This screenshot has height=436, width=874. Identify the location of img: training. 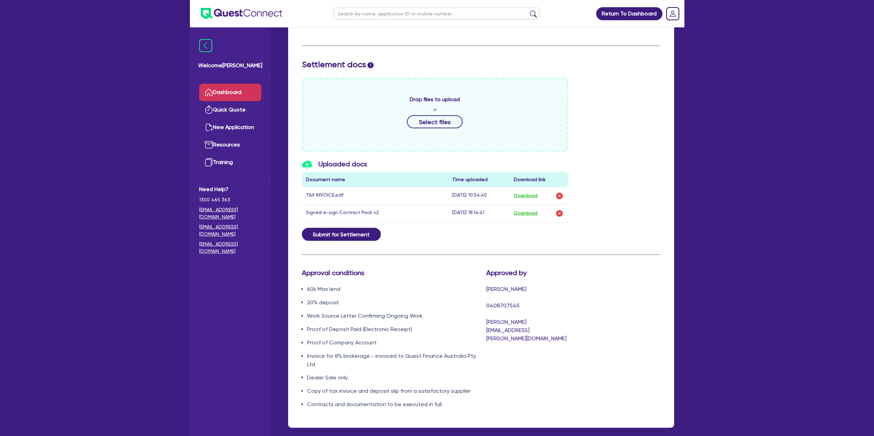
(209, 162).